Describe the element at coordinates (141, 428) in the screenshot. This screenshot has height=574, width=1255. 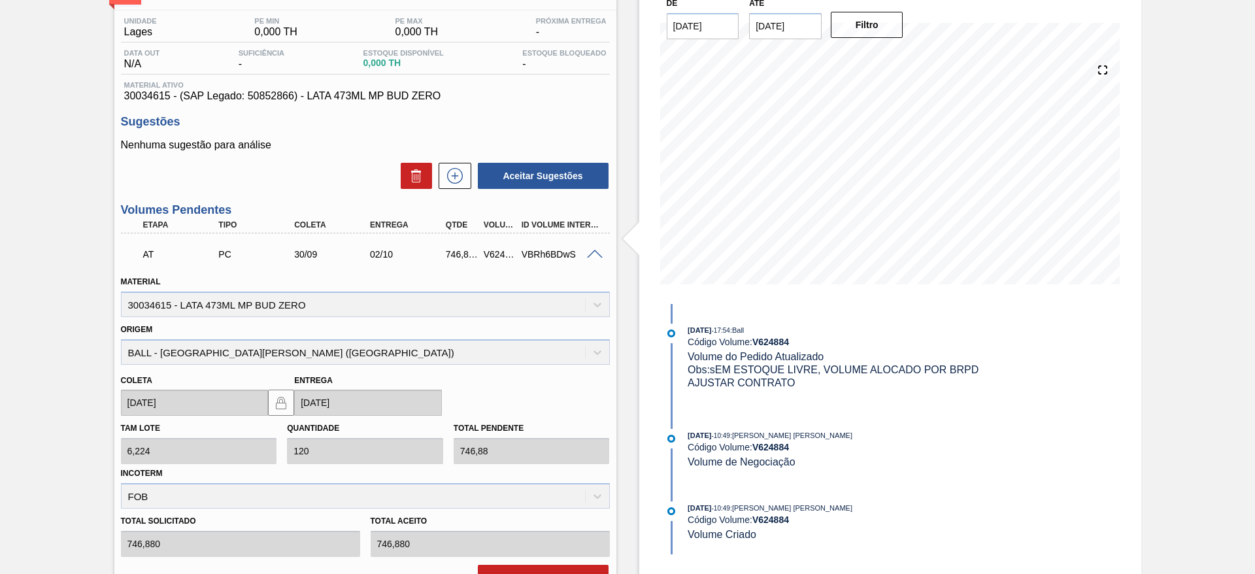
I see `label: Tam lote` at that location.